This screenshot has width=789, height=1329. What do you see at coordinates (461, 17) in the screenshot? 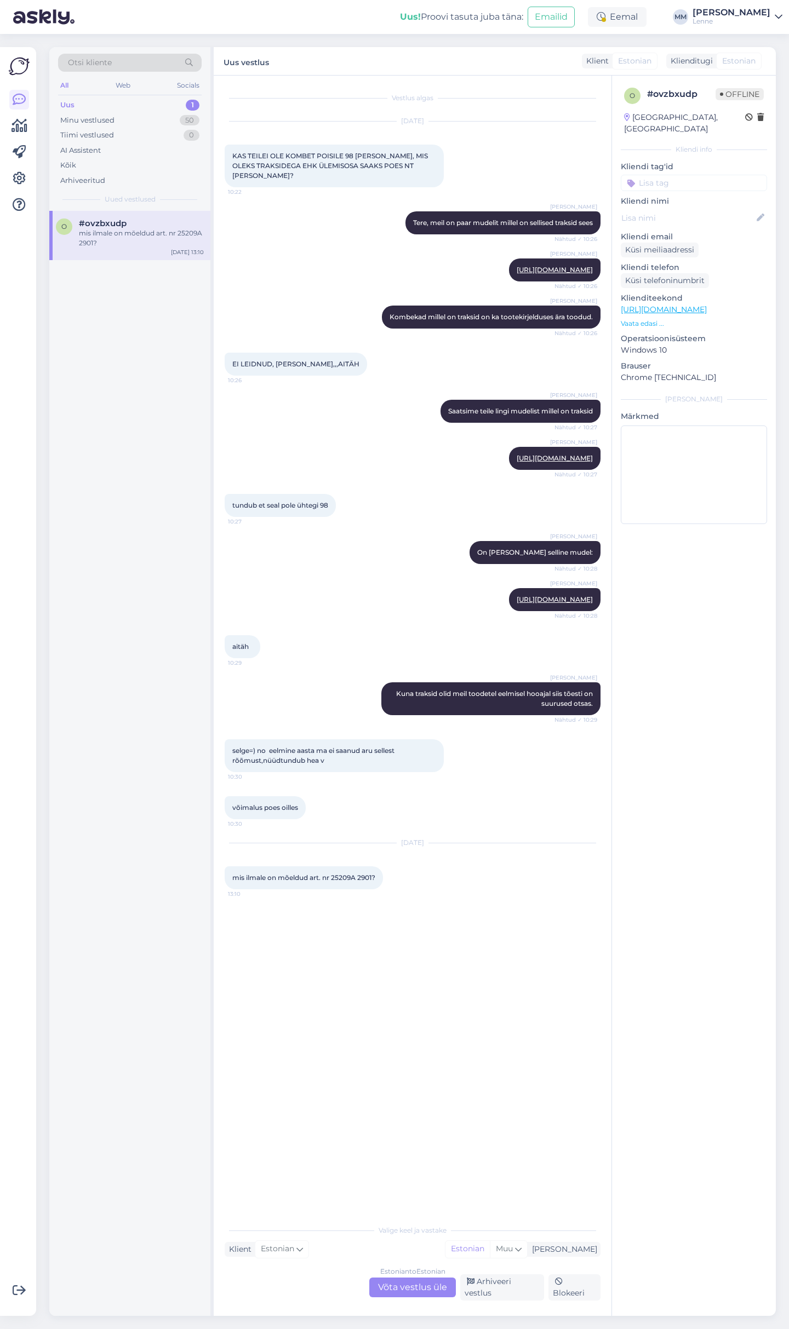
I see `div: Proovi tasuta juba täna:` at bounding box center [461, 17].